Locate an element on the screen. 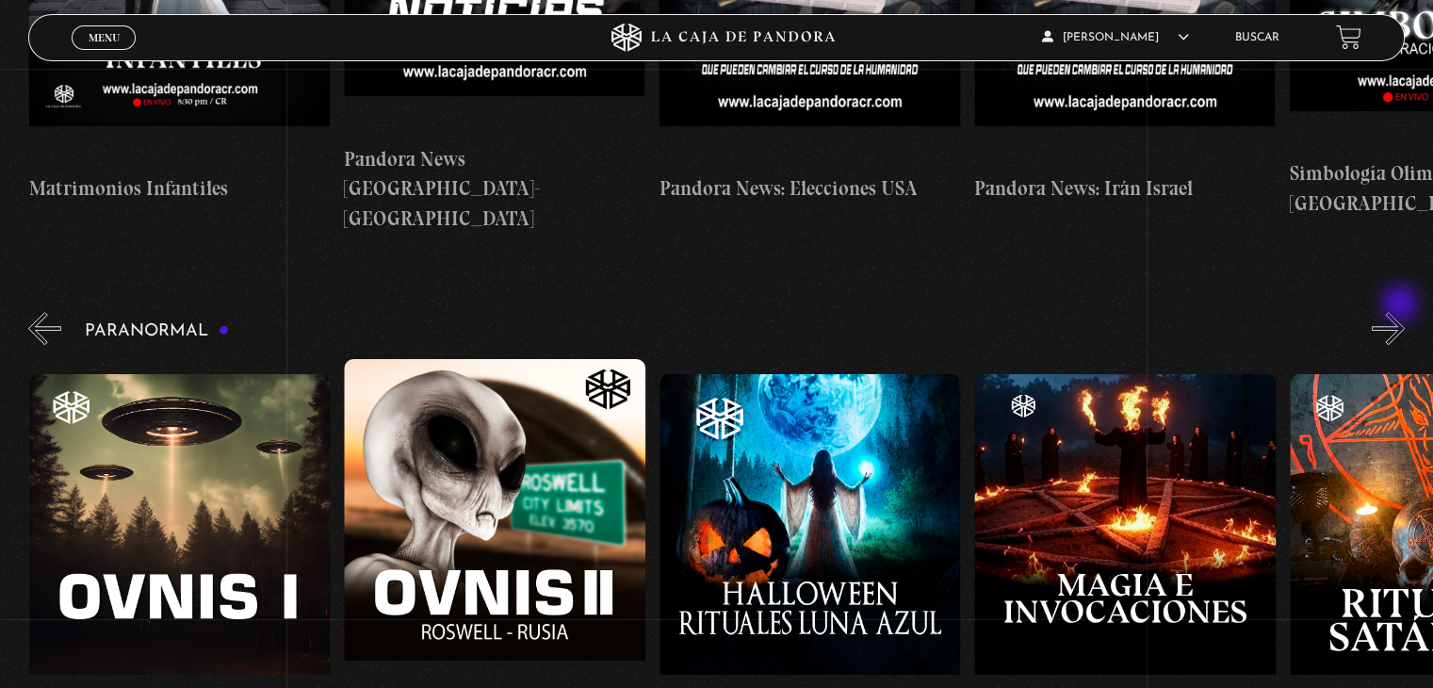 The height and width of the screenshot is (688, 1433). span: Menu is located at coordinates (104, 38).